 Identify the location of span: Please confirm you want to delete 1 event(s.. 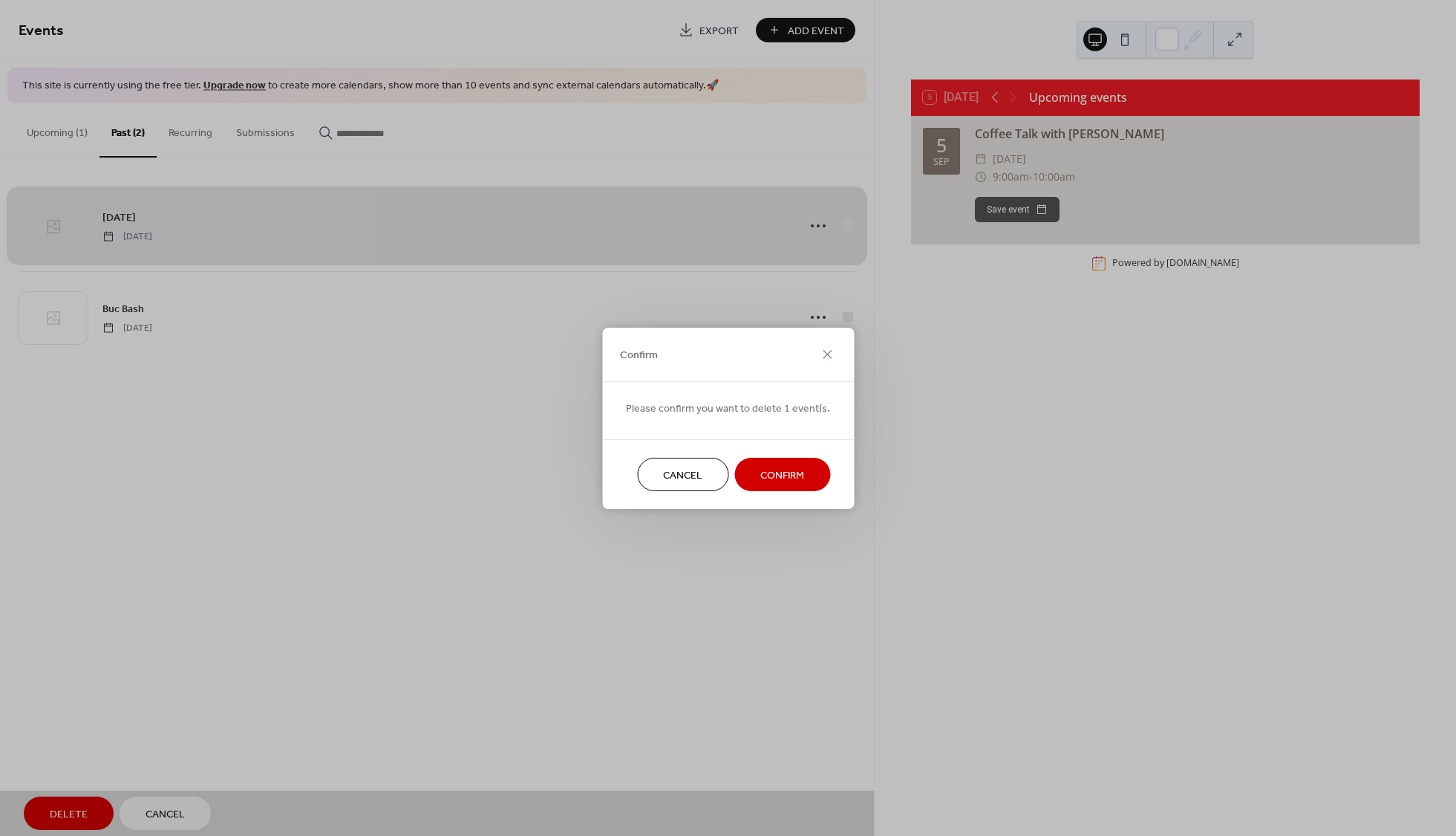
(728, 408).